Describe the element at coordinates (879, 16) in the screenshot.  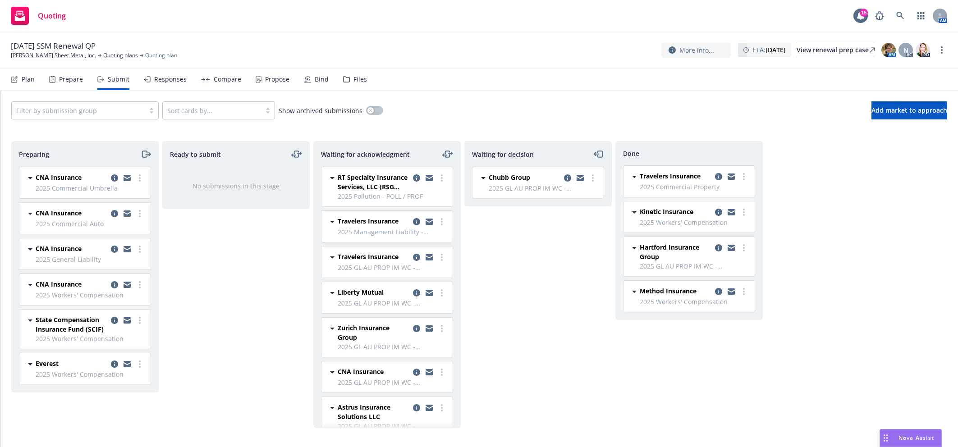
I see `a: Report a Bug` at that location.